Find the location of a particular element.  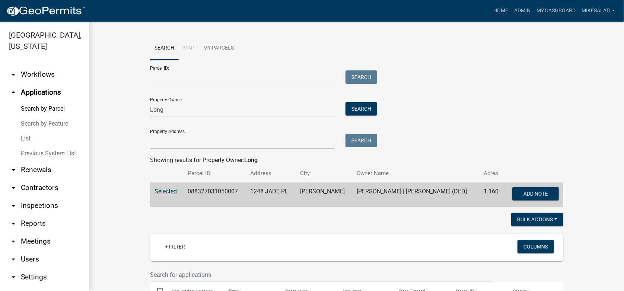

button: Bulk Actions is located at coordinates (537, 219).